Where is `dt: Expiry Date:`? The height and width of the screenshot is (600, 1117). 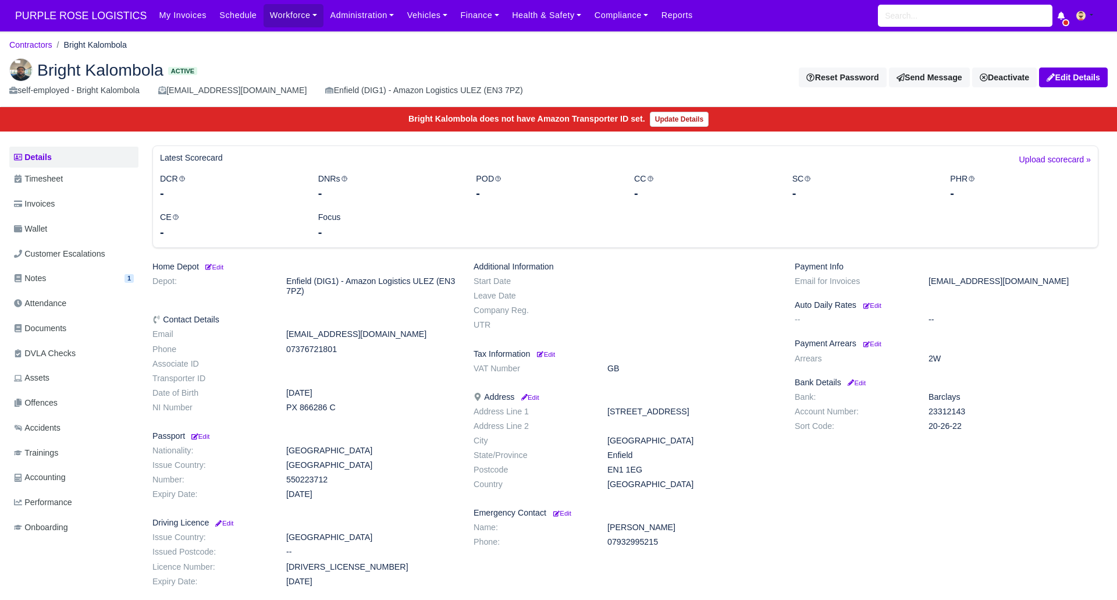 dt: Expiry Date: is located at coordinates (211, 581).